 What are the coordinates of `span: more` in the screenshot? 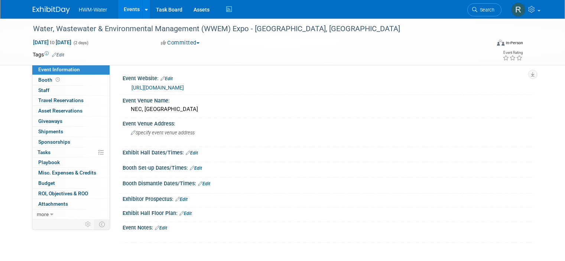 It's located at (43, 215).